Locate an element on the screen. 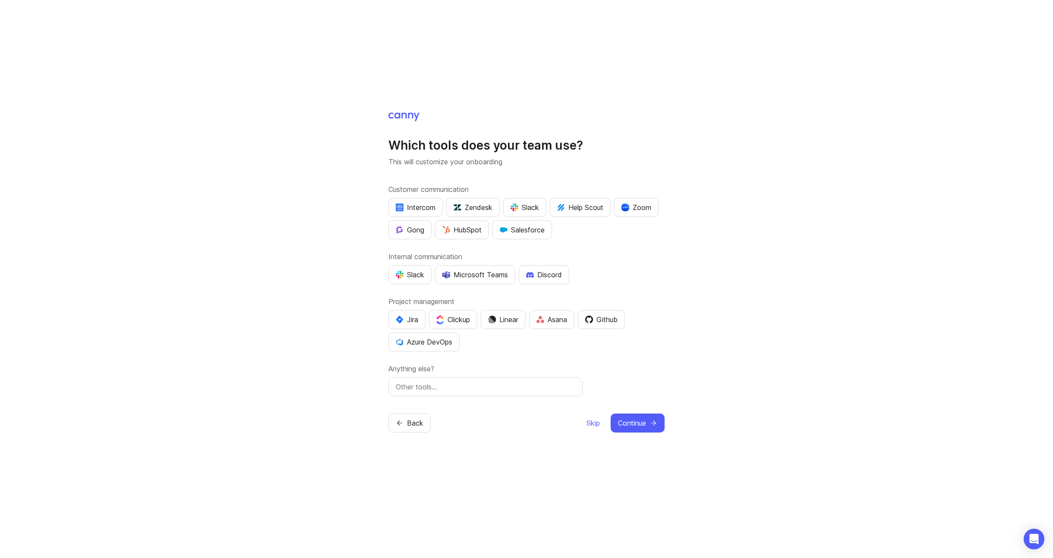 The width and height of the screenshot is (1053, 558). span: Skip is located at coordinates (593, 423).